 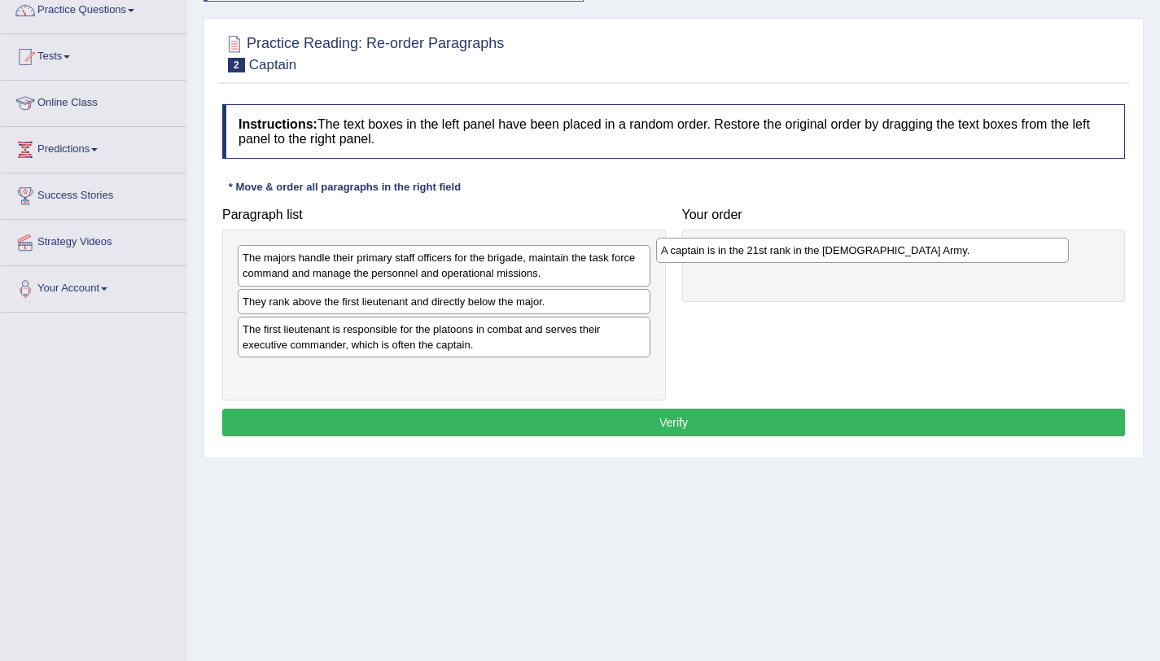 What do you see at coordinates (363, 52) in the screenshot?
I see `h2: Practice Reading: Re-order Paragraphs` at bounding box center [363, 52].